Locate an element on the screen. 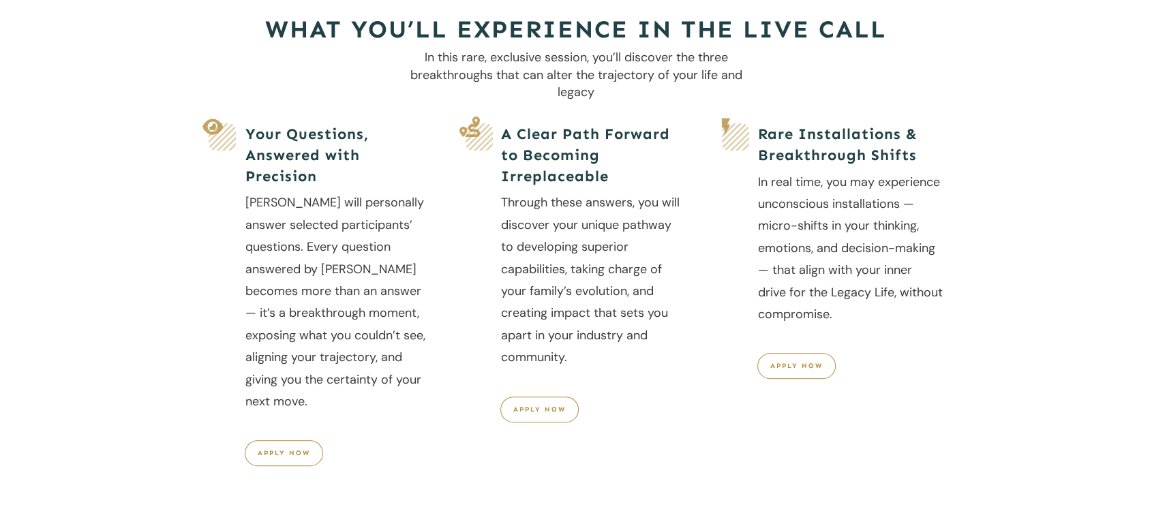  h5: A Clear Path Forward to Becoming Irreplaceable is located at coordinates (593, 155).